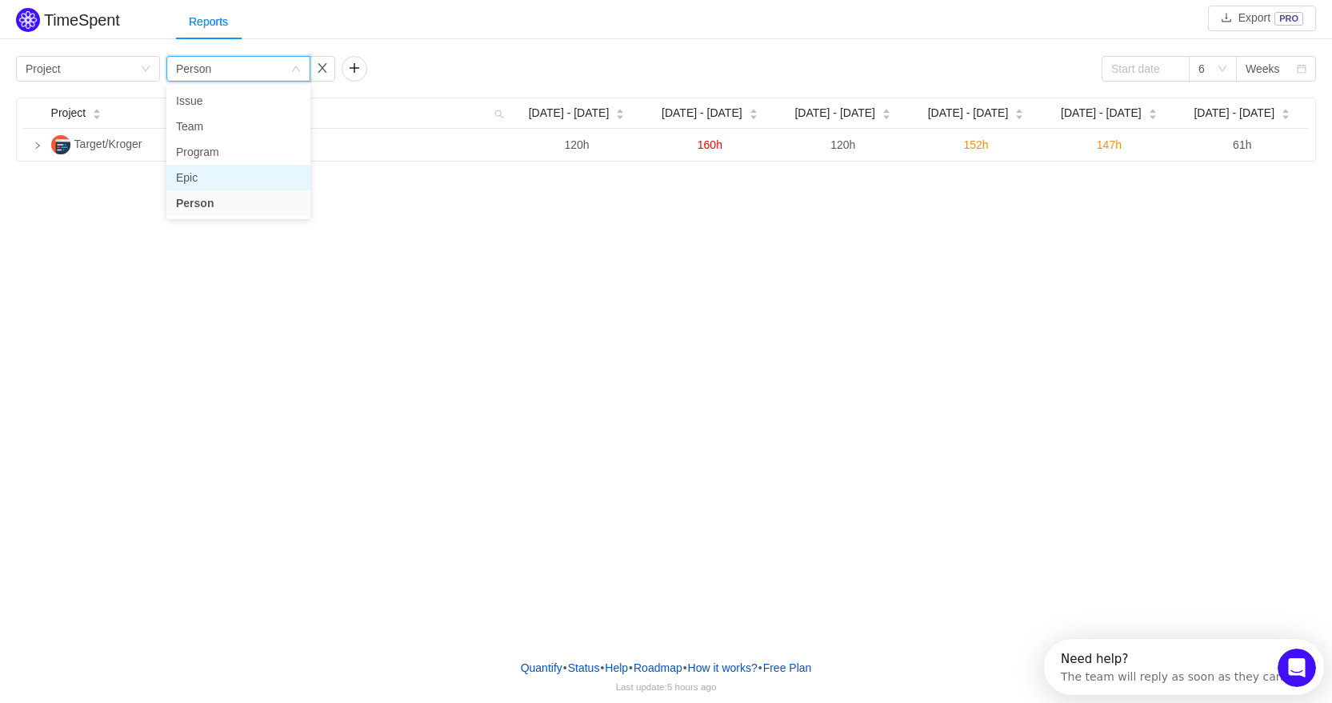 The height and width of the screenshot is (703, 1332). I want to click on span: 152h, so click(975, 145).